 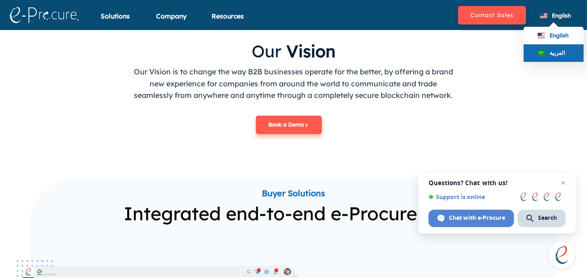 What do you see at coordinates (471, 197) in the screenshot?
I see `span: Support is online` at bounding box center [471, 197].